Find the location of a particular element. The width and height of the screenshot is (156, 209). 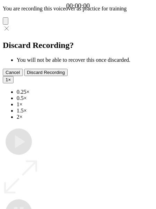

button: Cancel is located at coordinates (13, 72).